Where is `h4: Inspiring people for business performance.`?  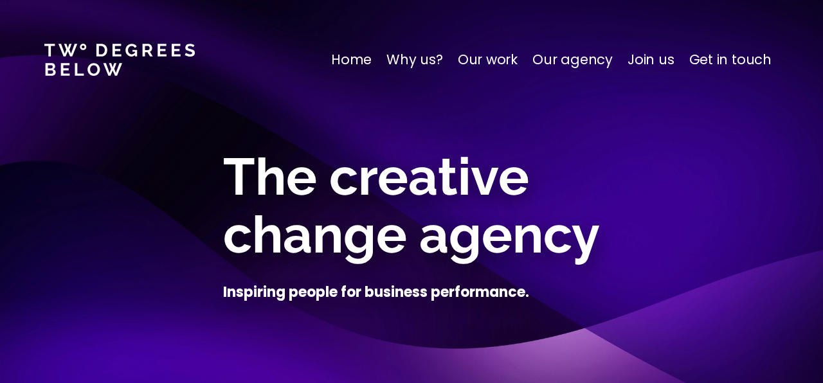 h4: Inspiring people for business performance. is located at coordinates (376, 293).